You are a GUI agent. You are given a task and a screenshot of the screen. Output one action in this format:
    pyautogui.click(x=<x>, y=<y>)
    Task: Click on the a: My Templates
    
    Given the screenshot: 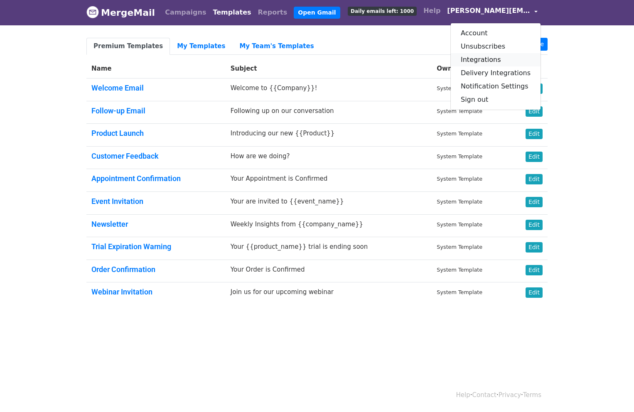 What is the action you would take?
    pyautogui.click(x=201, y=46)
    